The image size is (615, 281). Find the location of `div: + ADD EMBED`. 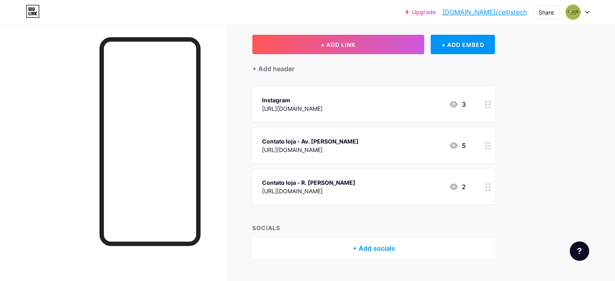

div: + ADD EMBED is located at coordinates (463, 44).